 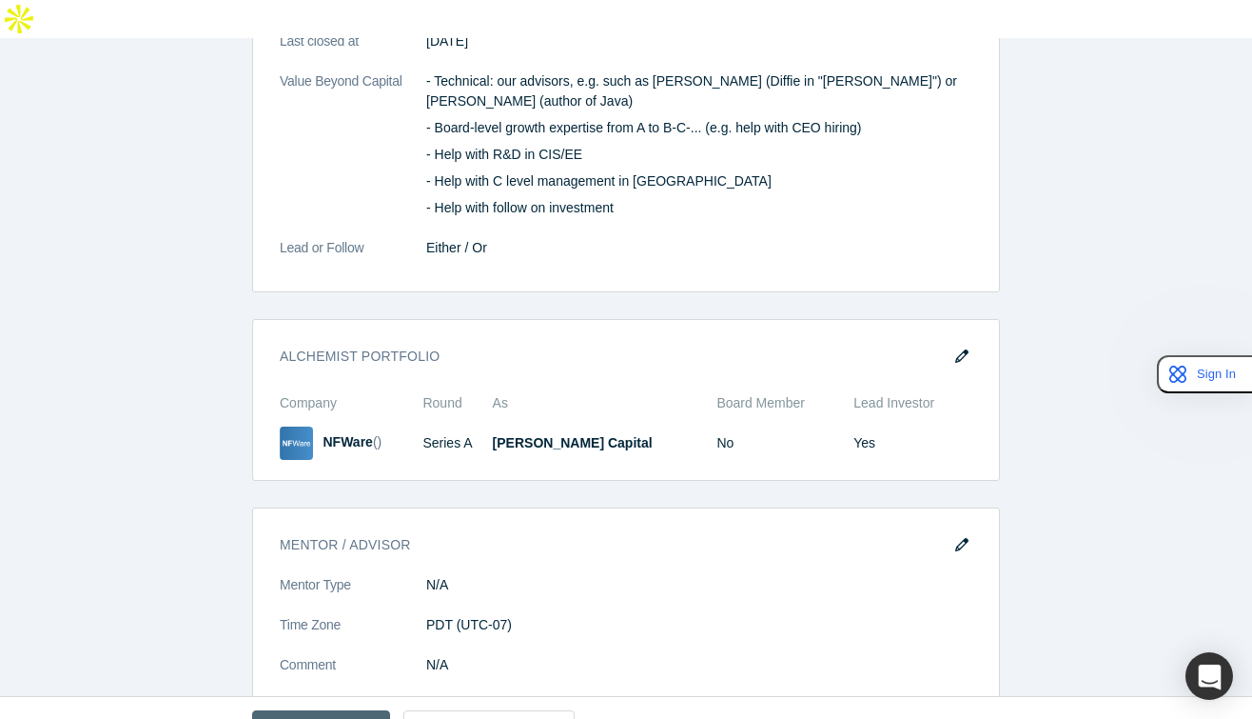 What do you see at coordinates (457, 443) in the screenshot?
I see `td: Series A` at bounding box center [457, 443].